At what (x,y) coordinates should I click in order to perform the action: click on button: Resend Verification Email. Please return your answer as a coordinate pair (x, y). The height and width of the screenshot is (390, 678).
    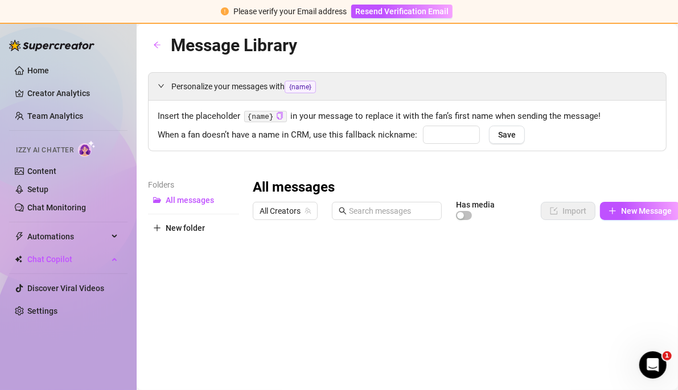
    Looking at the image, I should click on (402, 11).